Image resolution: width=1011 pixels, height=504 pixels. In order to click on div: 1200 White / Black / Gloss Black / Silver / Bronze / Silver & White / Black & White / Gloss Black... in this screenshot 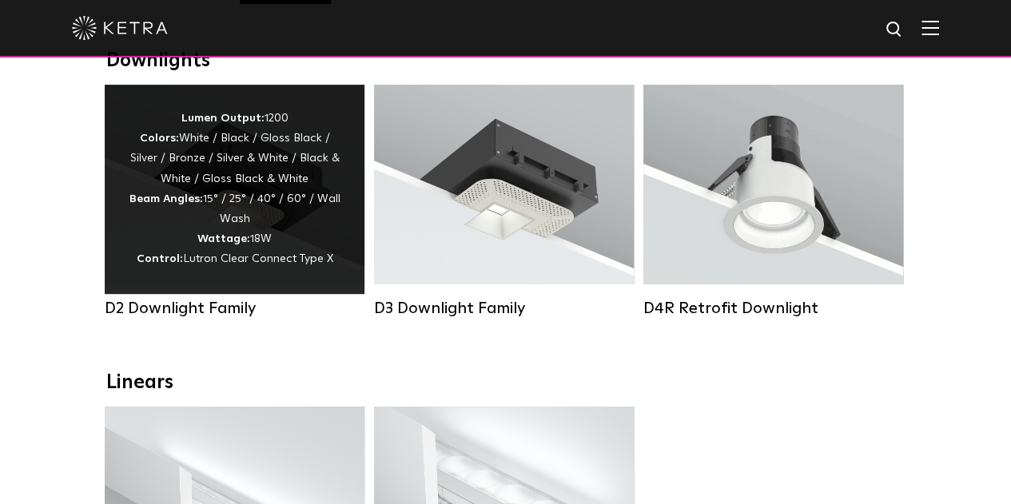, I will do `click(234, 189)`.